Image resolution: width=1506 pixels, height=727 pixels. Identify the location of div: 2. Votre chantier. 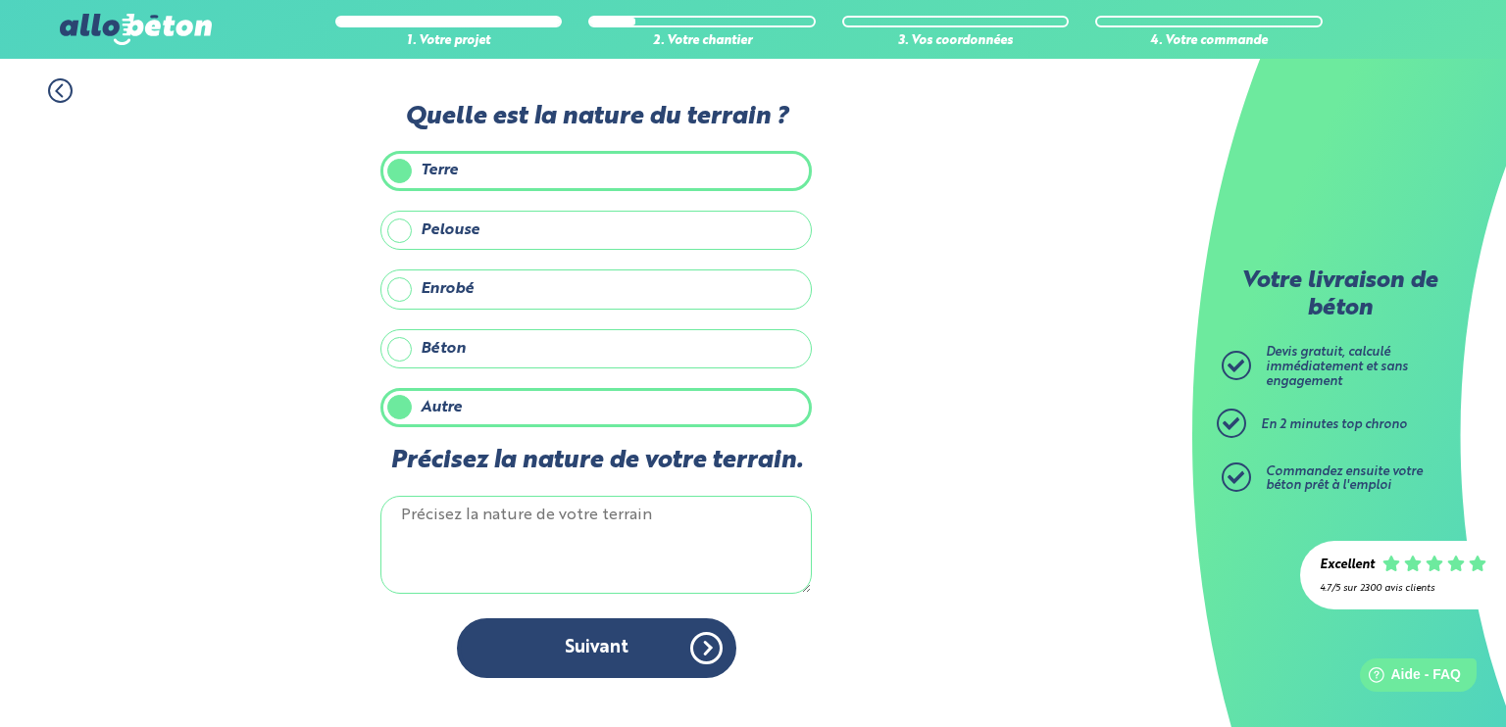
(702, 41).